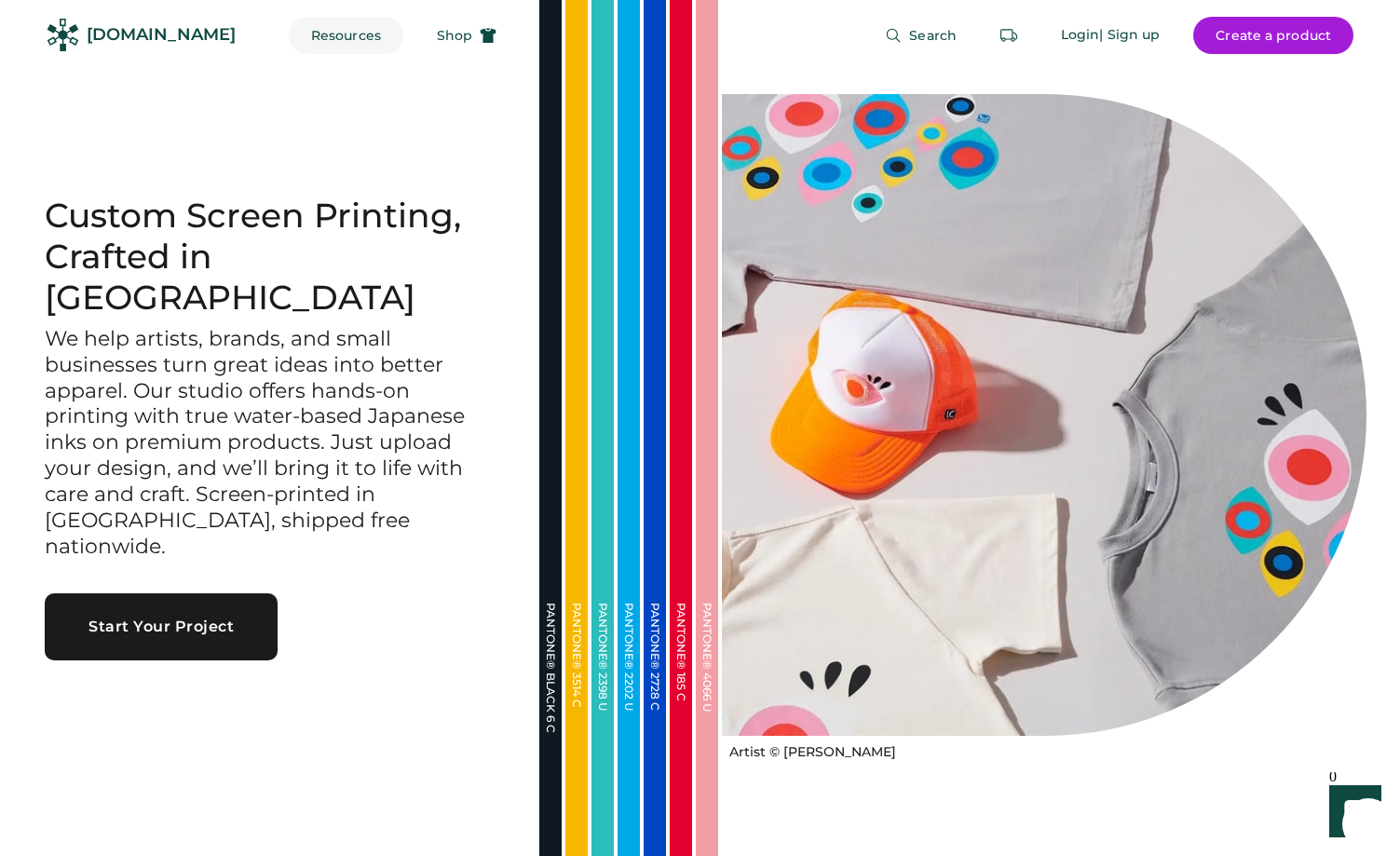  Describe the element at coordinates (269, 442) in the screenshot. I see `h3: We help artists, brands, and small businesses turn great ideas into better apparel. Our studio of...` at that location.